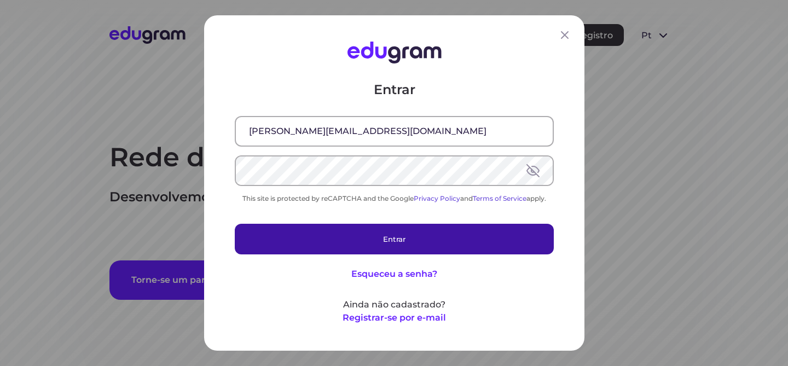 This screenshot has width=788, height=366. What do you see at coordinates (394, 239) in the screenshot?
I see `button: Entrar` at bounding box center [394, 239].